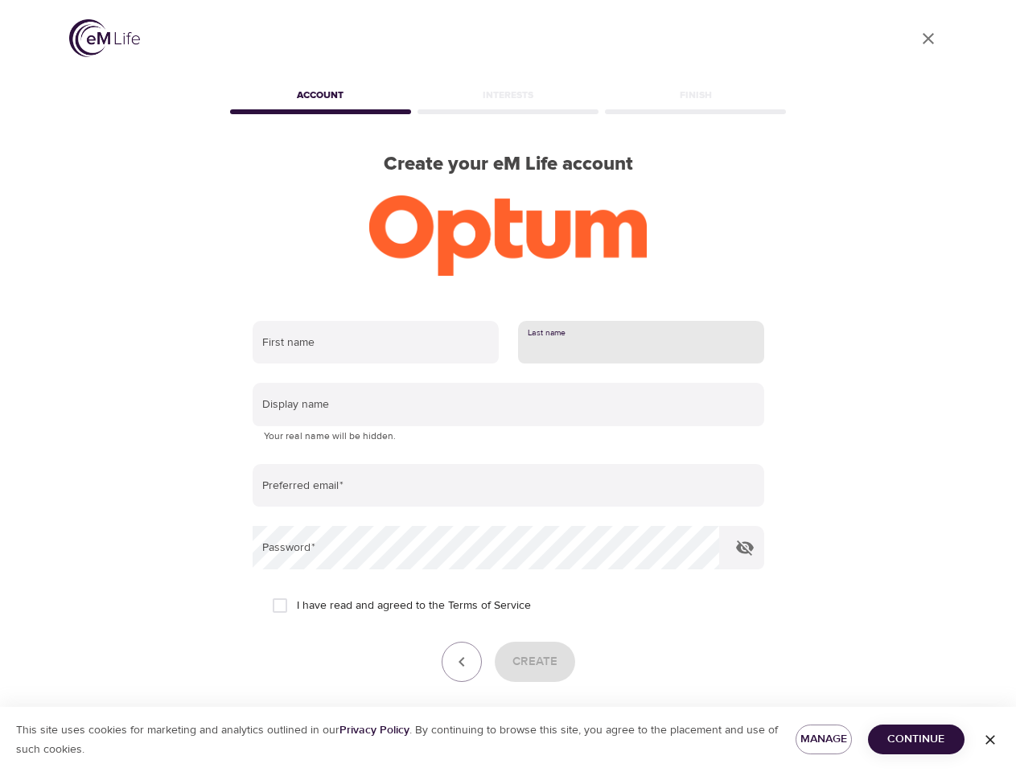 The width and height of the screenshot is (1016, 772). What do you see at coordinates (823, 739) in the screenshot?
I see `button: Manage` at bounding box center [823, 739].